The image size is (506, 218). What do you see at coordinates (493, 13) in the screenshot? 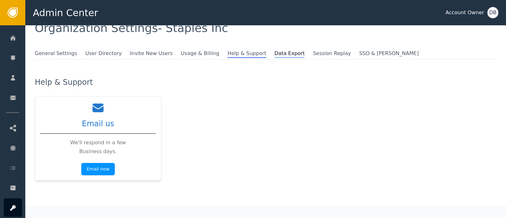
I see `button: DB` at bounding box center [493, 13].